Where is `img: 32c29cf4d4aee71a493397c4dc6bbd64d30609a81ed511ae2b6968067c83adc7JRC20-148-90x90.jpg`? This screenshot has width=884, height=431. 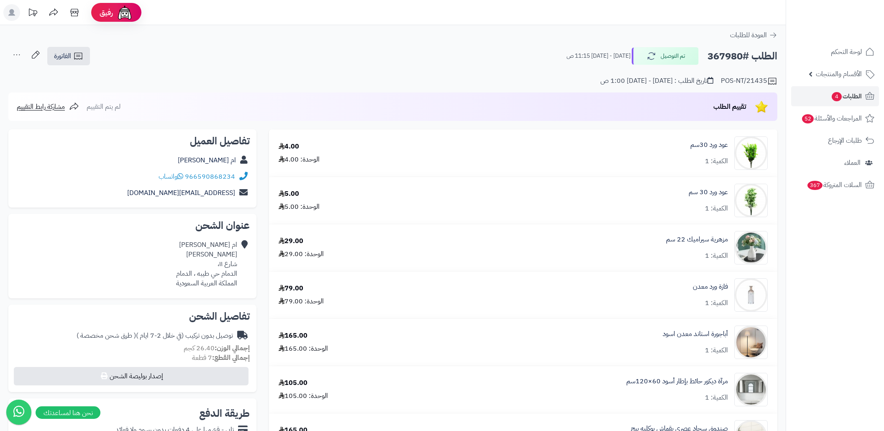 img: 32c29cf4d4aee71a493397c4dc6bbd64d30609a81ed511ae2b6968067c83adc7JRC20-148-90x90.jpg is located at coordinates (751, 200).